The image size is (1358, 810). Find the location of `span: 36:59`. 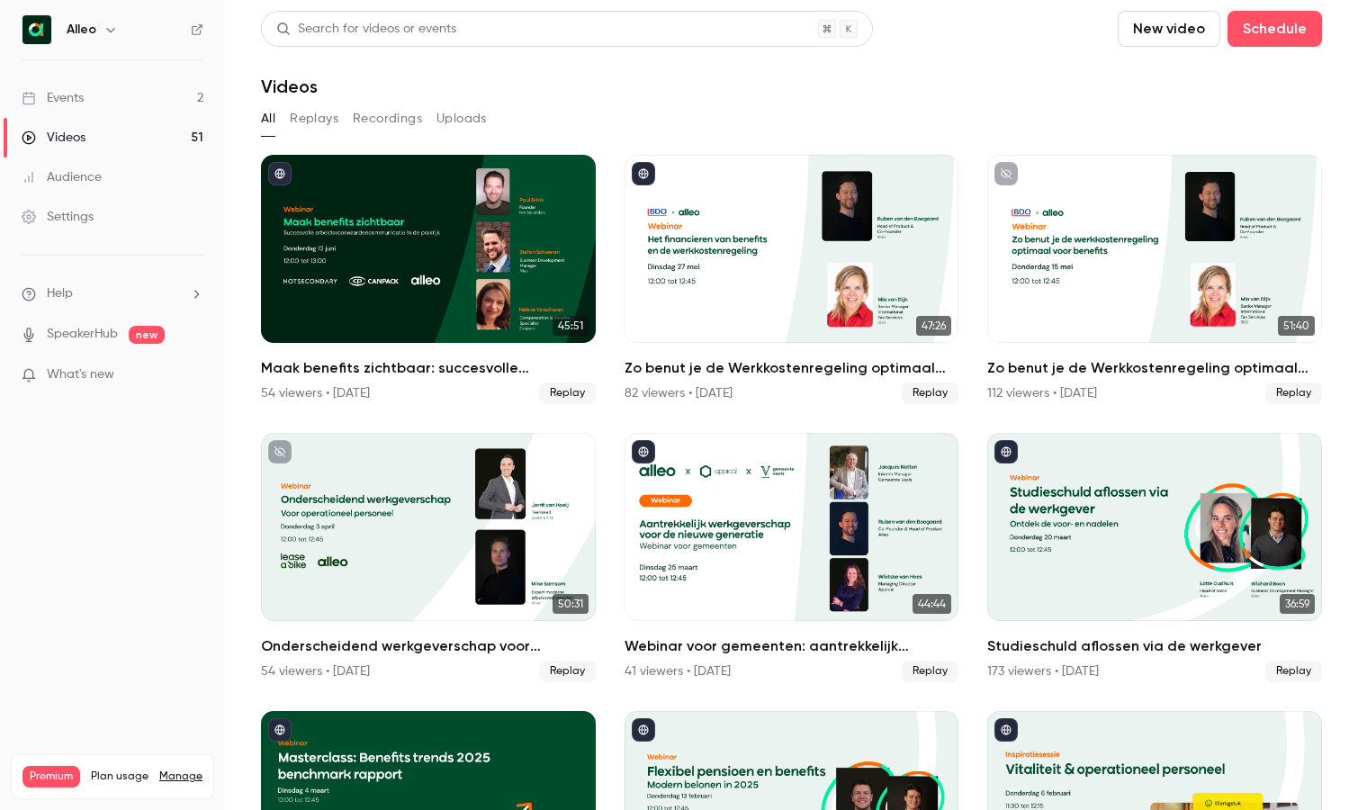

span: 36:59 is located at coordinates (1297, 604).